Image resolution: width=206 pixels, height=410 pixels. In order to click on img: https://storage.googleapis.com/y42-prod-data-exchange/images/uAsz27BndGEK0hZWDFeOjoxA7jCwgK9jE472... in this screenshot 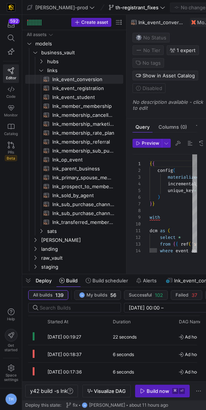, I will do `click(11, 7)`.